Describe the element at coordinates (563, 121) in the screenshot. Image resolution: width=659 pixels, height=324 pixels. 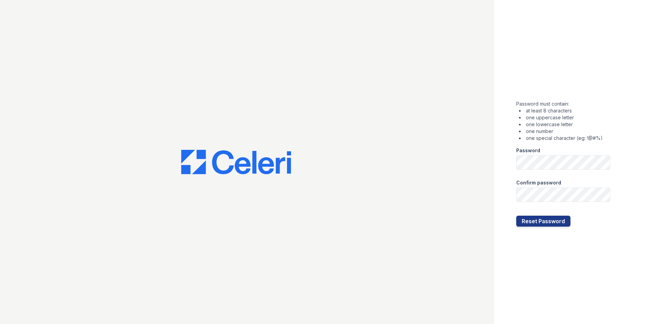
I see `div: Password must contain:` at that location.